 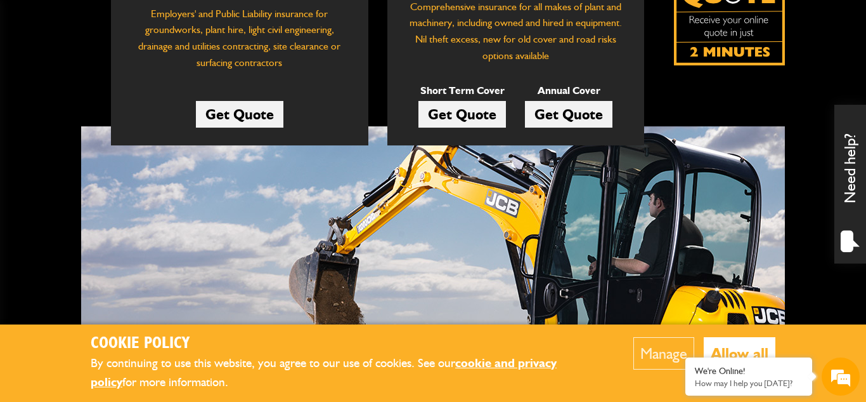 What do you see at coordinates (343, 343) in the screenshot?
I see `h2: Cookie Policy` at bounding box center [343, 343].